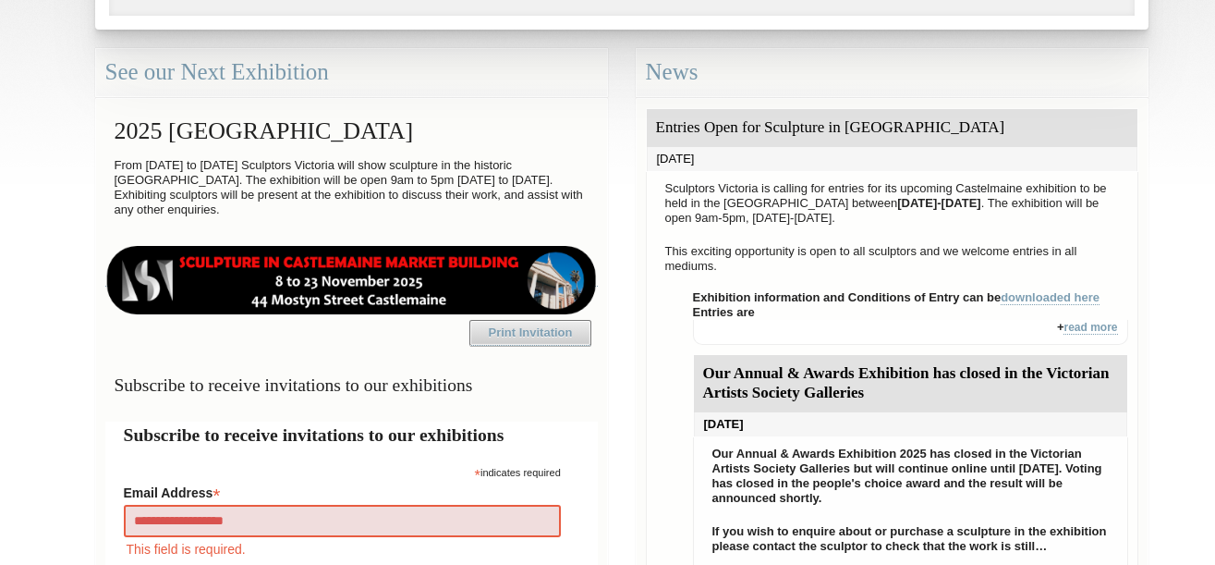 The width and height of the screenshot is (1215, 565). What do you see at coordinates (910, 539) in the screenshot?
I see `p: If you wish to enquire about or purchase a sculpture in the exhibition please contact the sculpto...` at bounding box center [910, 539].